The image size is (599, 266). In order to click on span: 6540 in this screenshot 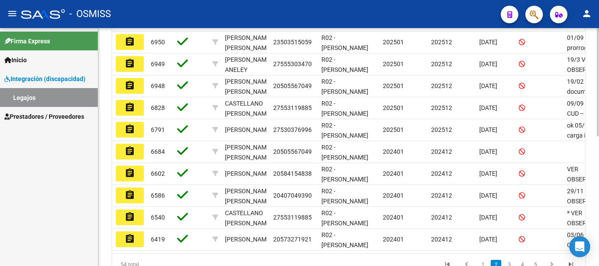, I will do `click(158, 217)`.